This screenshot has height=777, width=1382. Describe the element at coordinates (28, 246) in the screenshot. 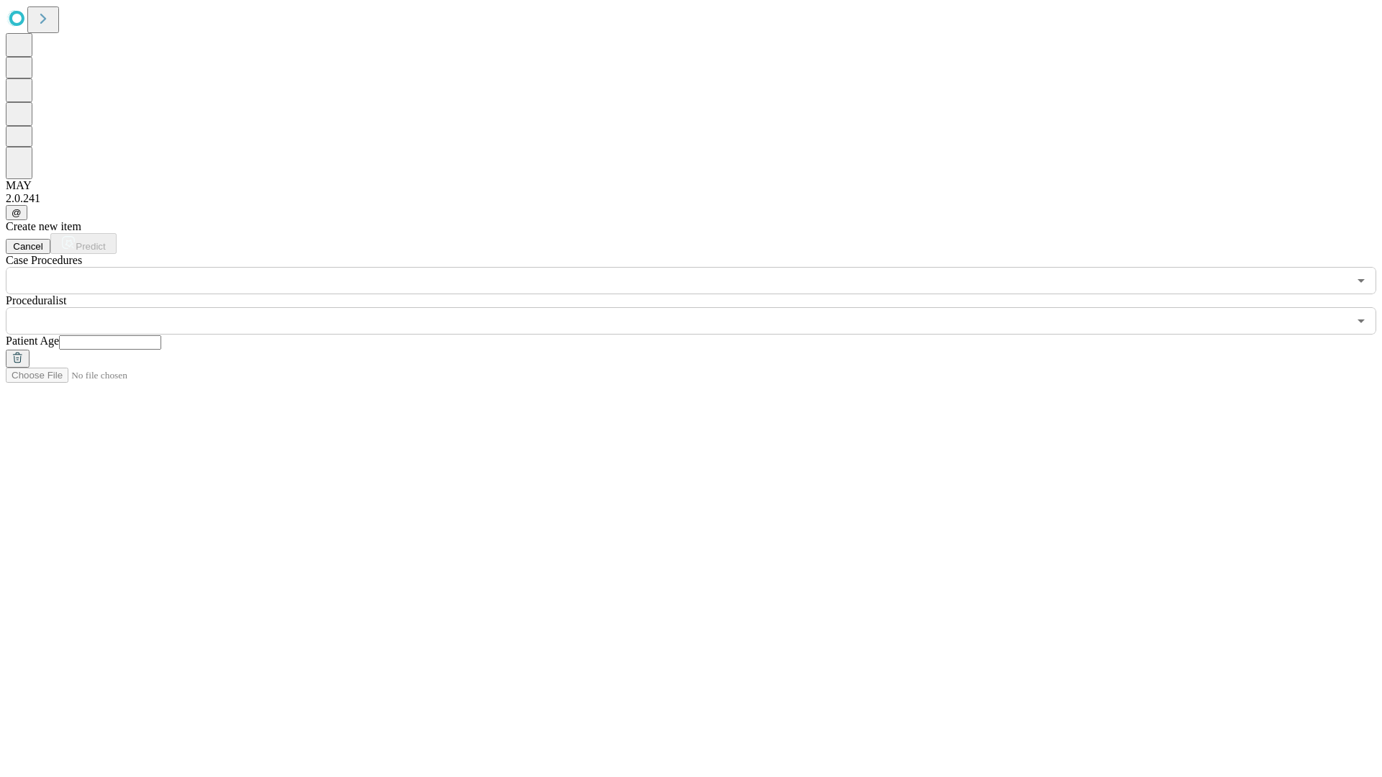

I see `button: Cancel` at that location.